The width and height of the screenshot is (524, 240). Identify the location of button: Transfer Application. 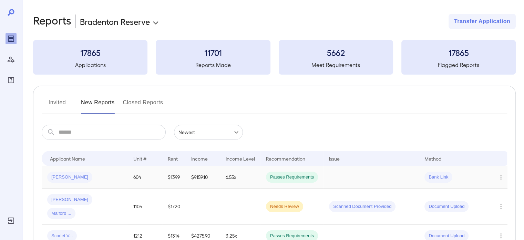
(482, 21).